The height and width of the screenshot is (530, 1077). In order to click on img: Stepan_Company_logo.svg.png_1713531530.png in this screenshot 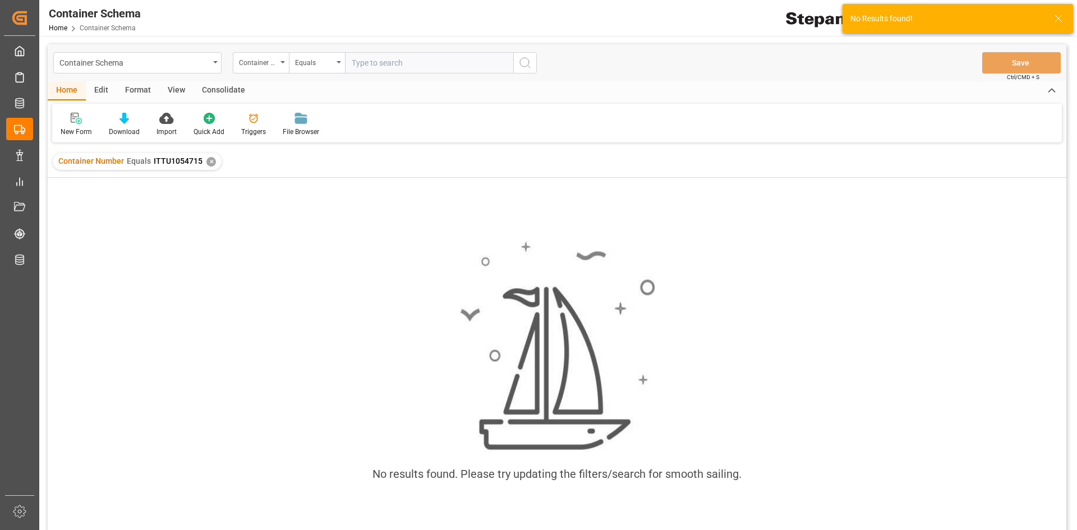, I will do `click(827, 18)`.